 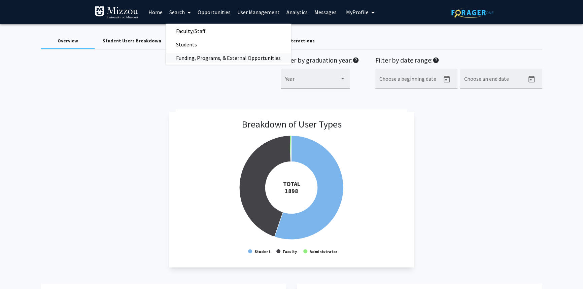 I want to click on div: Overview, so click(x=68, y=41).